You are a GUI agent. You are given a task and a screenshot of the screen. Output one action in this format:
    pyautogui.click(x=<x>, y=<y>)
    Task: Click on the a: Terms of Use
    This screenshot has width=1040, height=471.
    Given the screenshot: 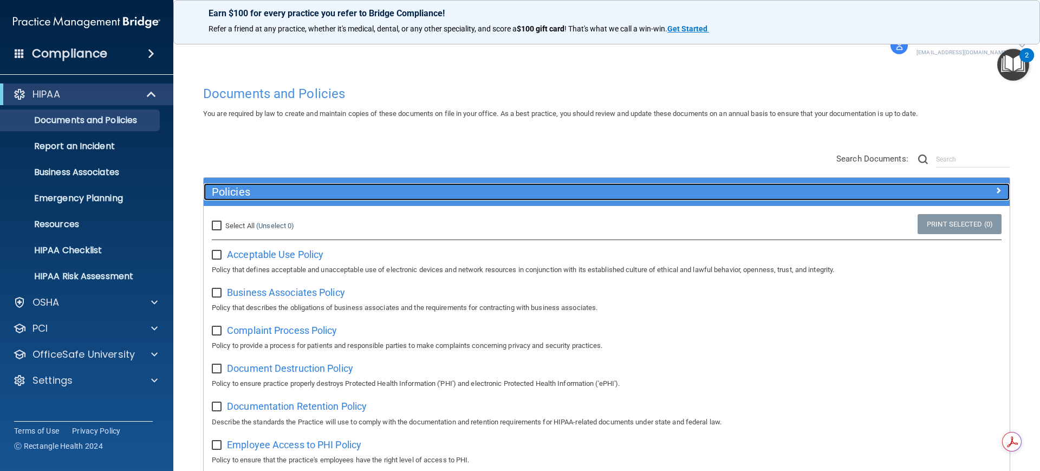 What is the action you would take?
    pyautogui.click(x=36, y=431)
    